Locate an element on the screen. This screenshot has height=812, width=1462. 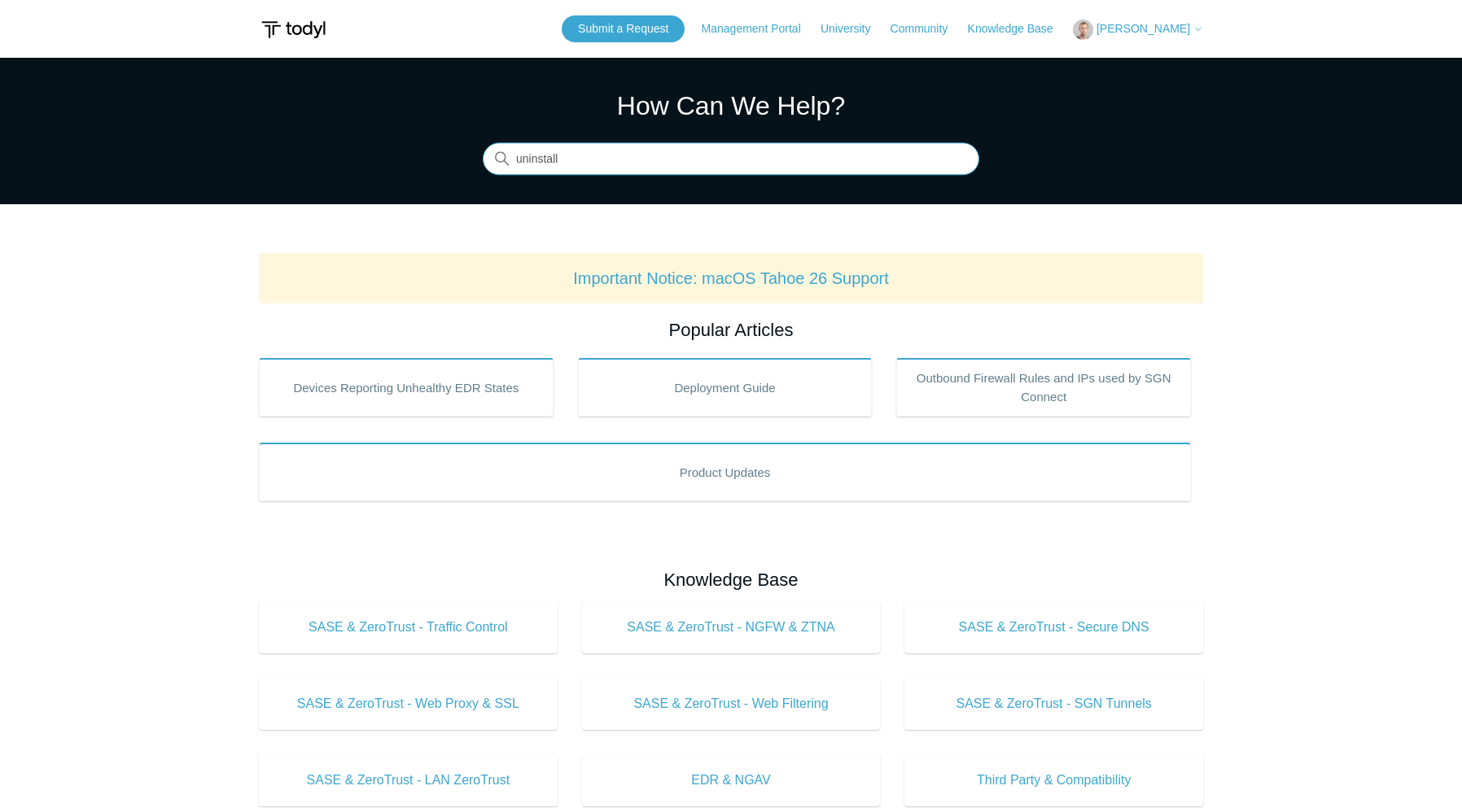
a: Community is located at coordinates (927, 28).